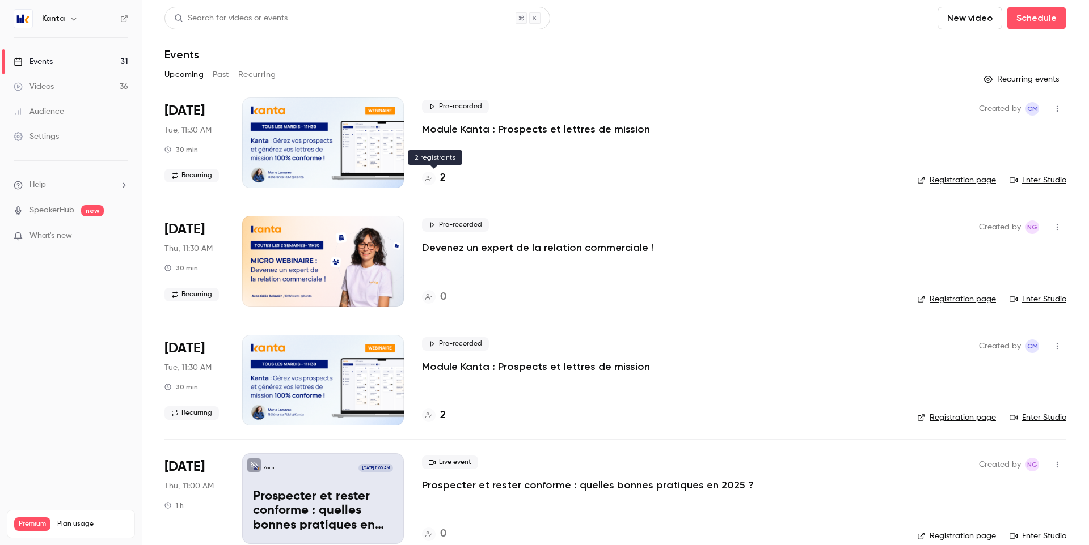 This screenshot has width=1089, height=545. What do you see at coordinates (538, 248) in the screenshot?
I see `p: Devenez un expert de la relation commerciale !` at bounding box center [538, 248].